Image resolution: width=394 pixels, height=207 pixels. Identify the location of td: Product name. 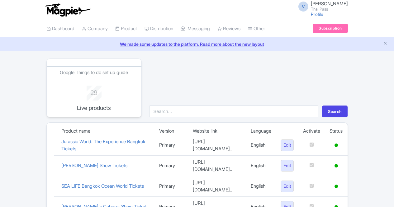
(106, 131).